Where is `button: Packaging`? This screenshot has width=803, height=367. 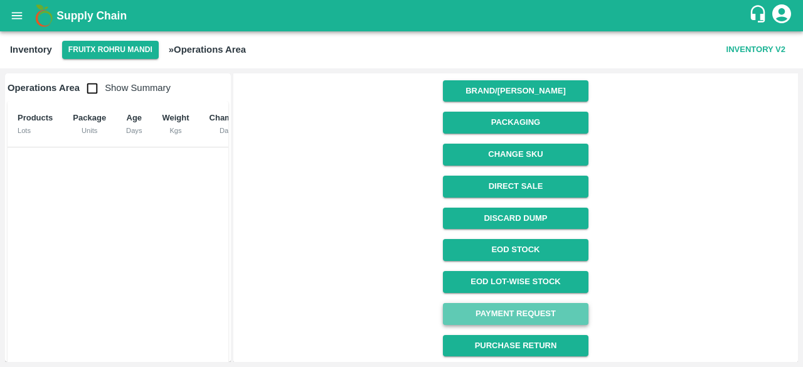
button: Packaging is located at coordinates (515, 122).